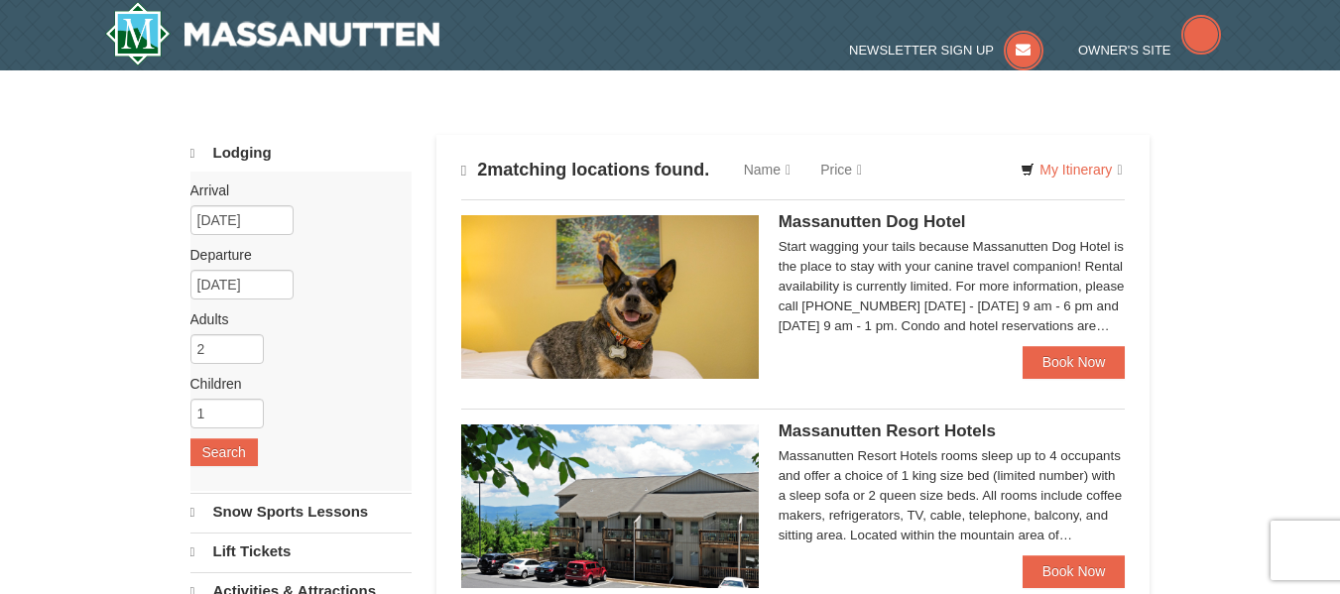  Describe the element at coordinates (766, 170) in the screenshot. I see `a: Name` at that location.